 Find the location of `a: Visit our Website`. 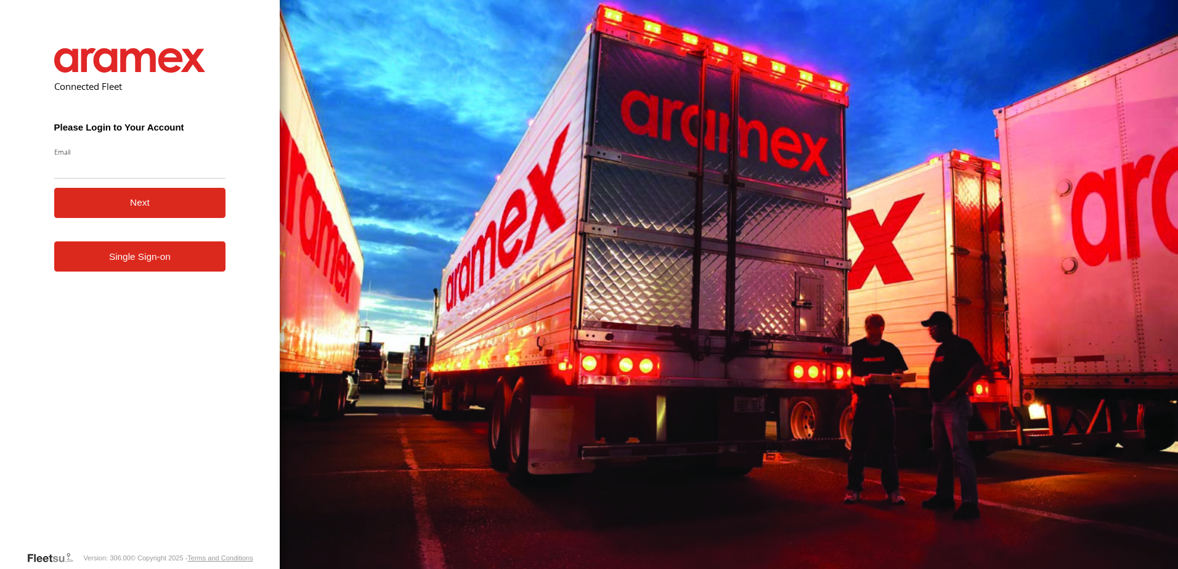

a: Visit our Website is located at coordinates (55, 558).